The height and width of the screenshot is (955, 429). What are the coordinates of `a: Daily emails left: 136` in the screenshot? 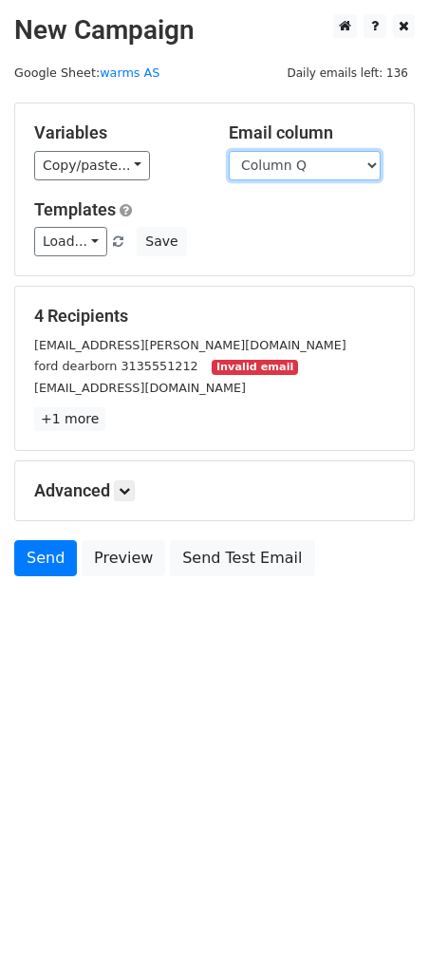 It's located at (347, 72).